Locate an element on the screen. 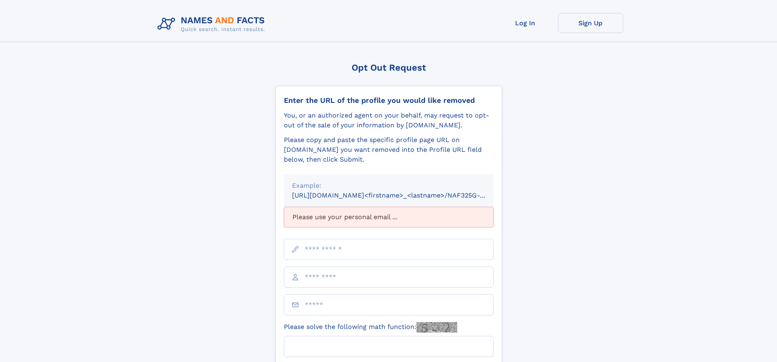  a: Log In is located at coordinates (525, 23).